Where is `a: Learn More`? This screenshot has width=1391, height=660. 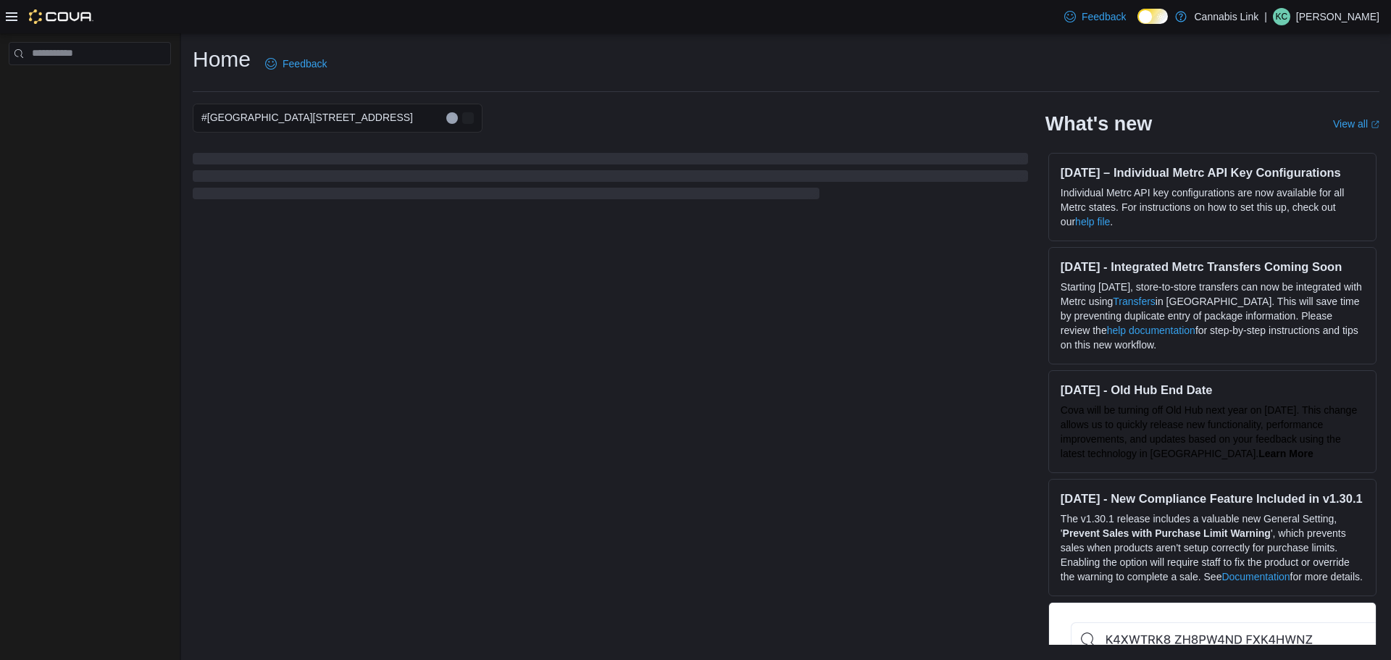
a: Learn More is located at coordinates (1286, 454).